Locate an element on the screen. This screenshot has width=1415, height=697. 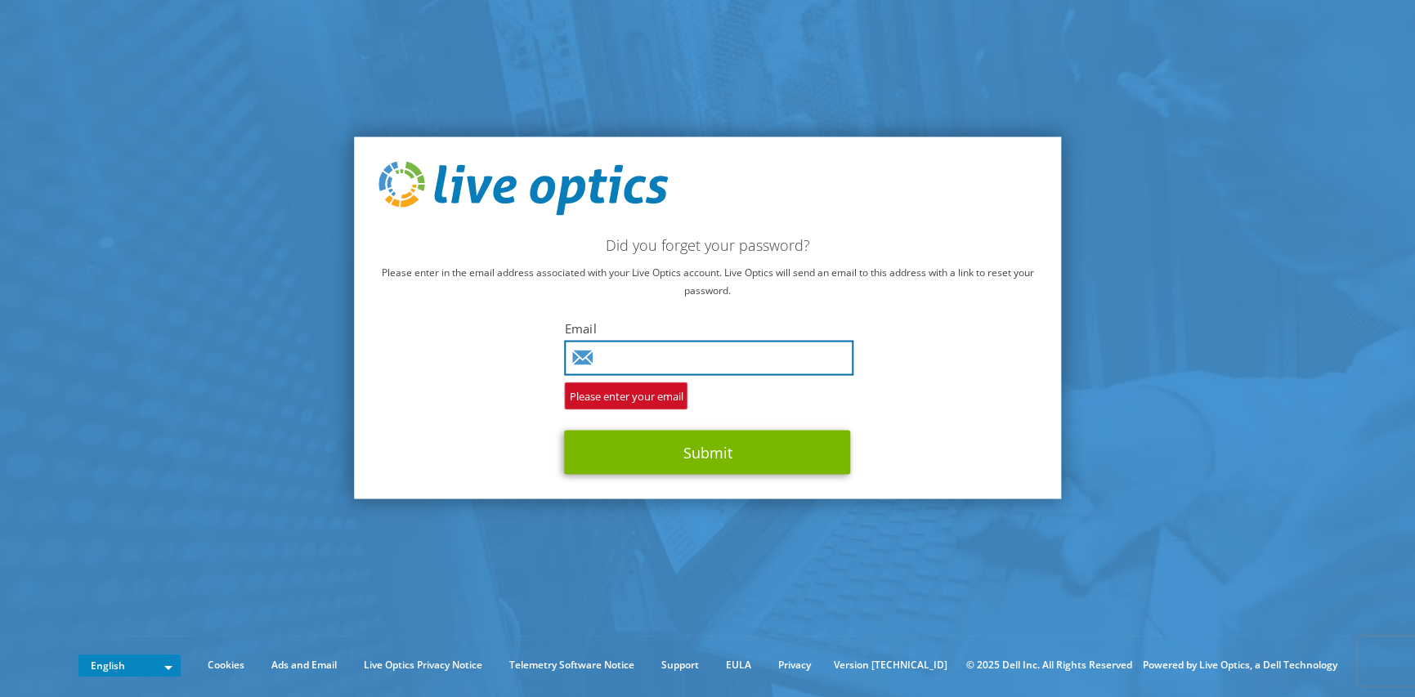
a: EULA is located at coordinates (738, 666).